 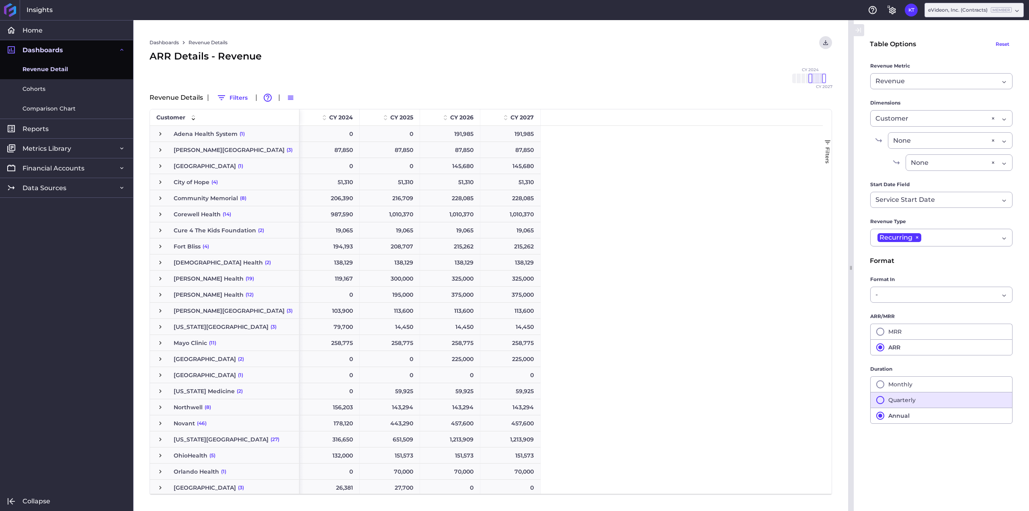 What do you see at coordinates (206, 198) in the screenshot?
I see `span: Community Memorial` at bounding box center [206, 198].